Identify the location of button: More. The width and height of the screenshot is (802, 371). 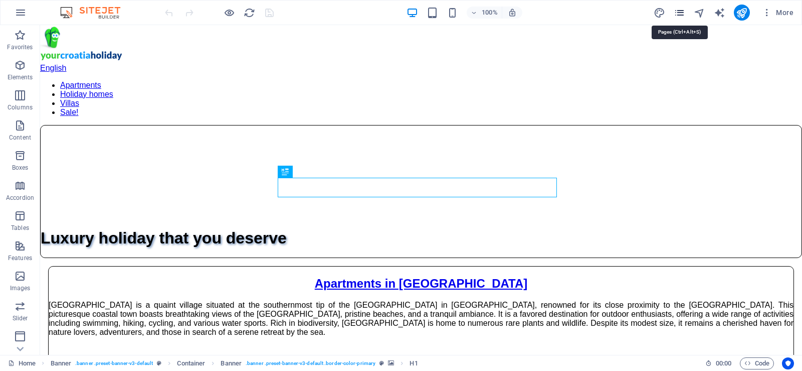
(778, 13).